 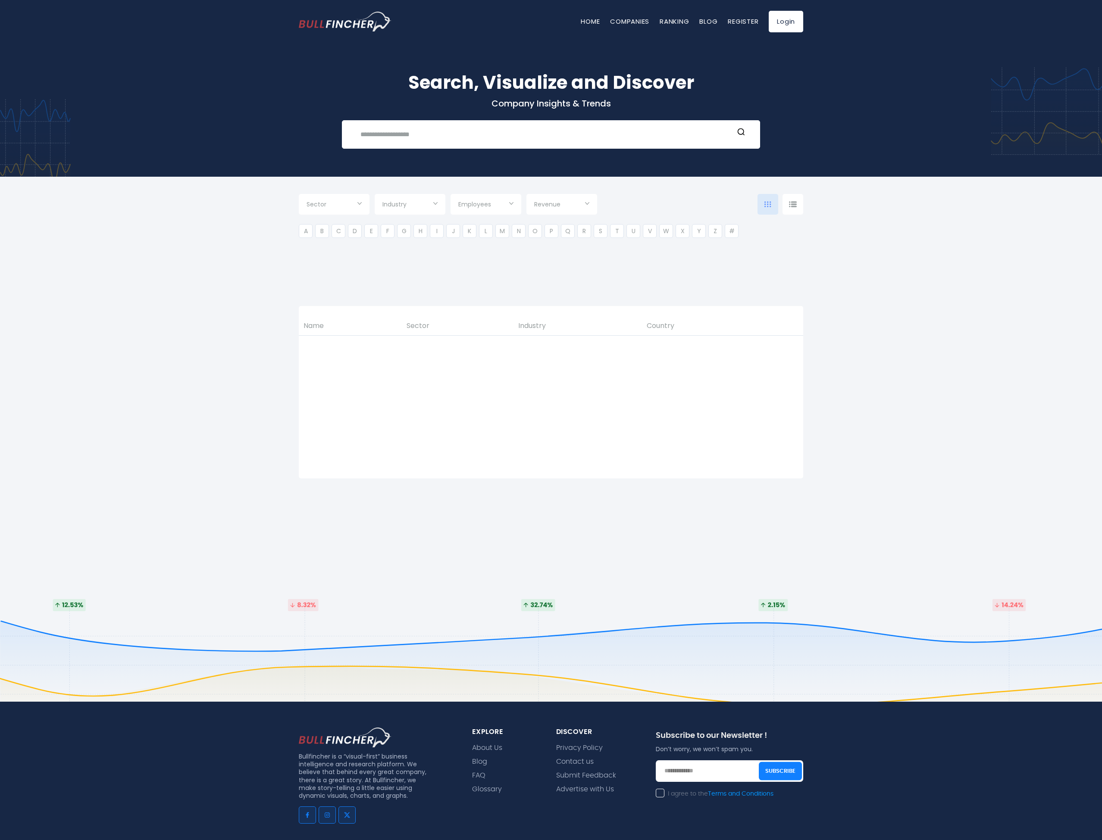 I want to click on a: Glossary, so click(x=487, y=789).